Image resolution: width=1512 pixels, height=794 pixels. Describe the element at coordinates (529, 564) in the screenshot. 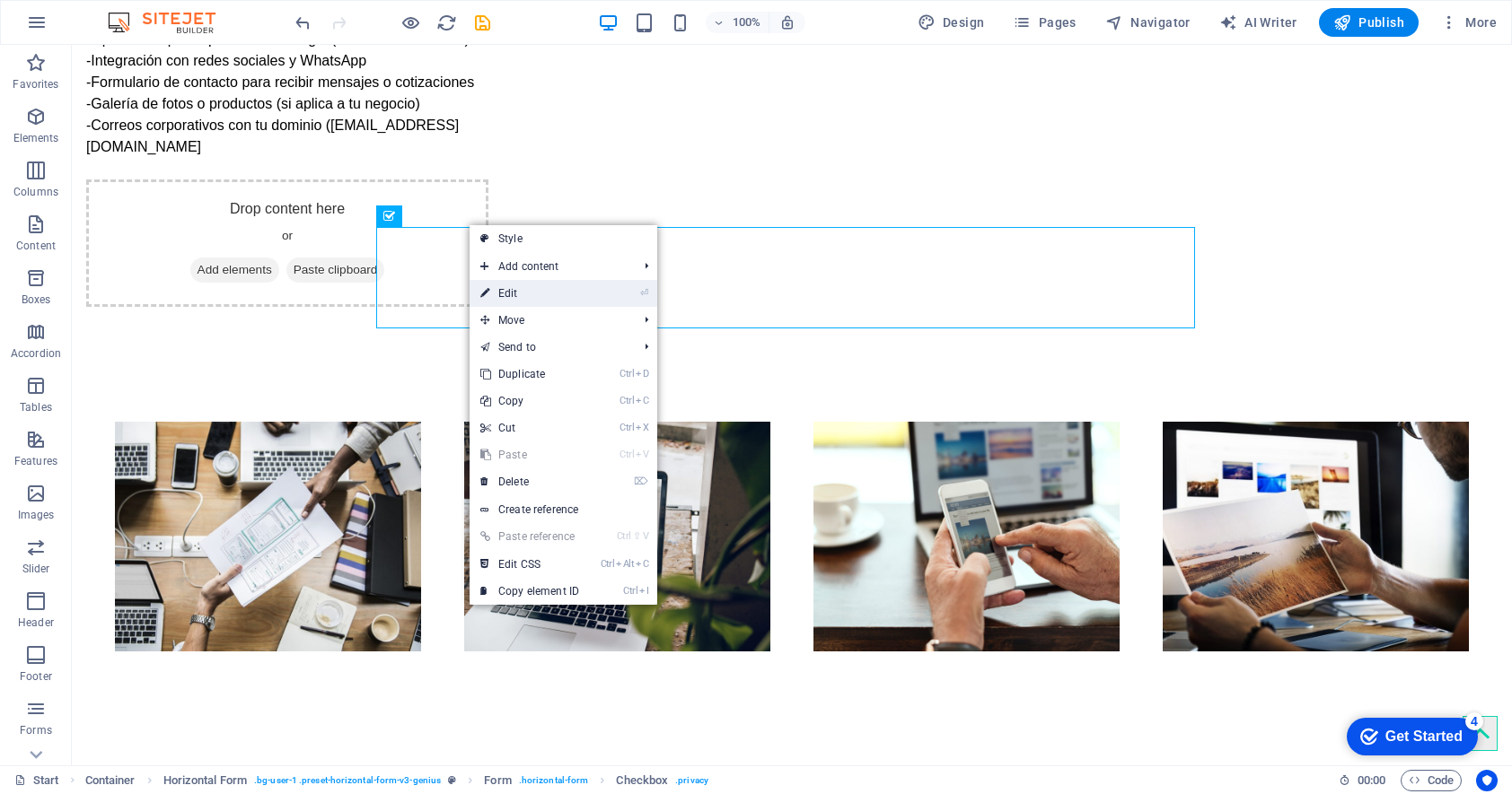

I see `a: CtrlAltCEdit CSS` at that location.